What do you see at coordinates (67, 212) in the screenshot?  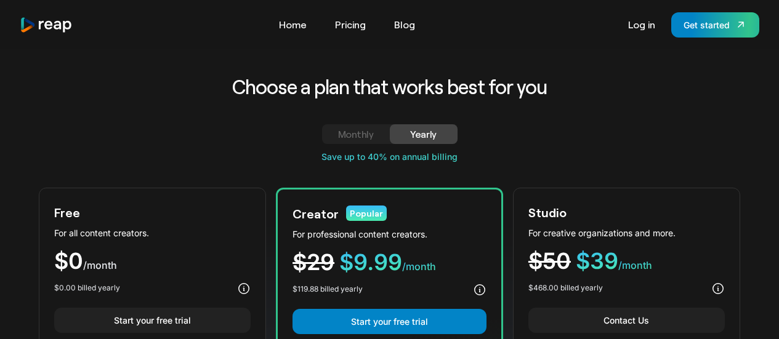 I see `div: Free` at bounding box center [67, 212].